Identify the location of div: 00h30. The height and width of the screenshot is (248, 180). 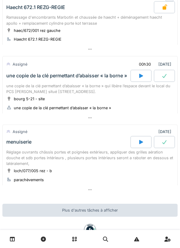
(145, 64).